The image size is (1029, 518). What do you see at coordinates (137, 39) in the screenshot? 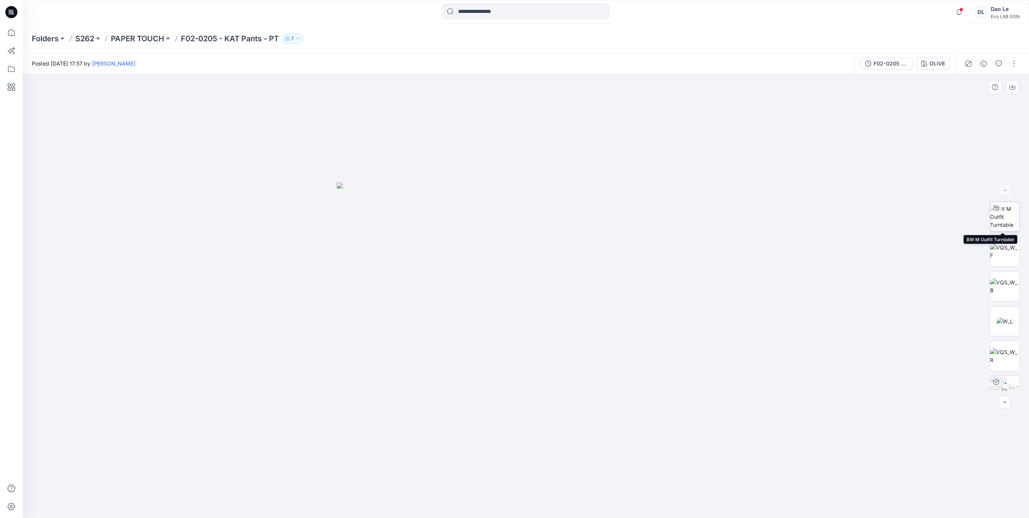
I see `a: PAPER TOUCH` at bounding box center [137, 39].